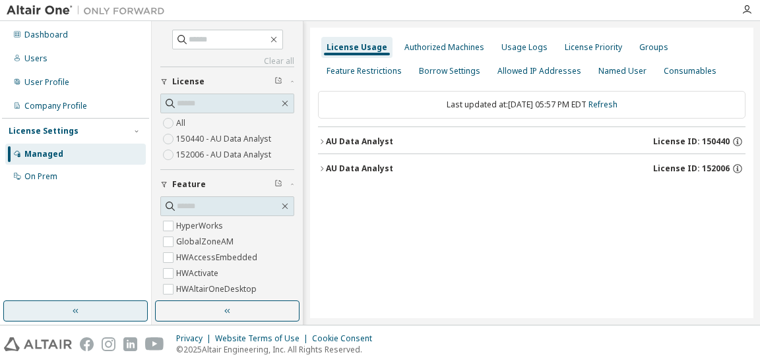  I want to click on img: instagram.svg, so click(108, 344).